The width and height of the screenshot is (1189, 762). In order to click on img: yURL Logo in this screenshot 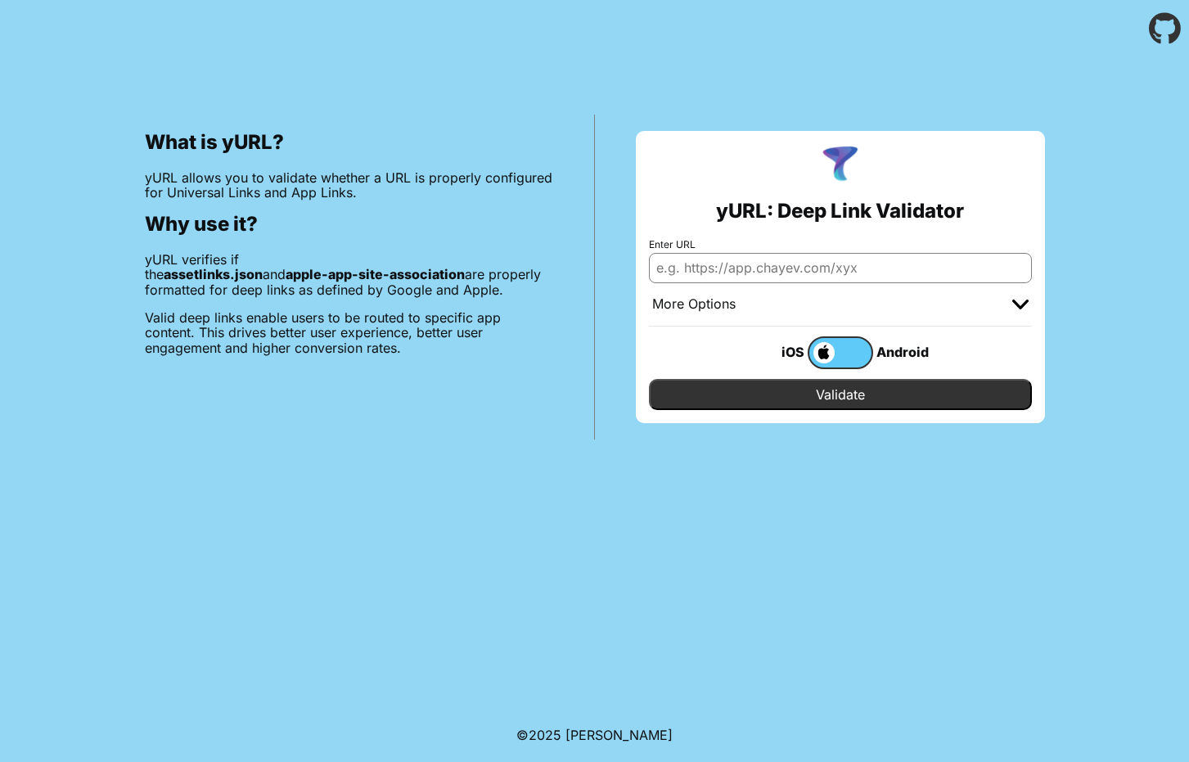, I will do `click(840, 165)`.